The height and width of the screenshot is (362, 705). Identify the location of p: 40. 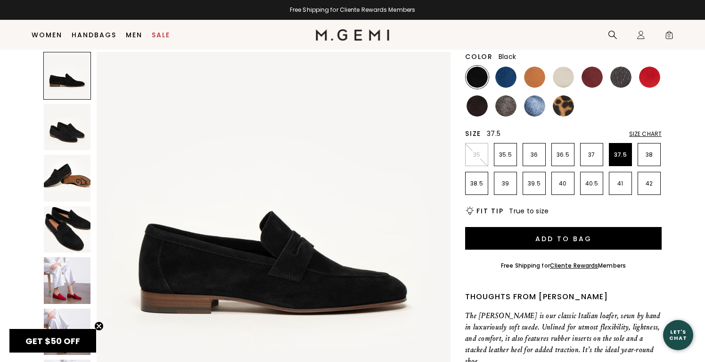
(563, 183).